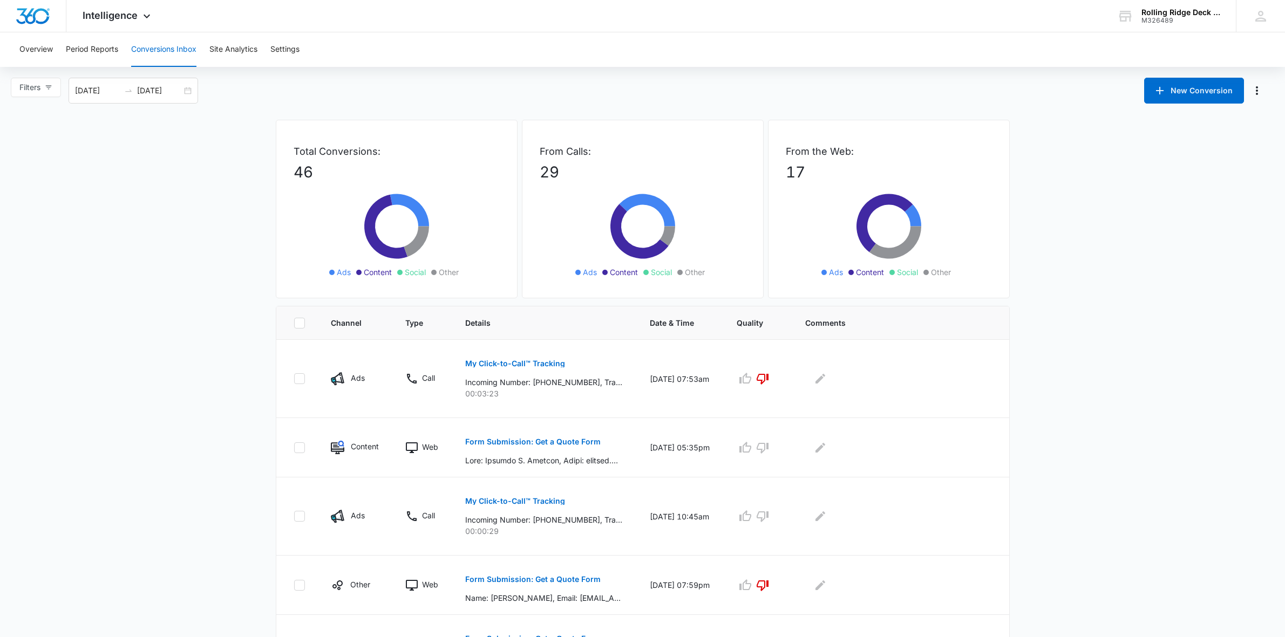 Image resolution: width=1285 pixels, height=637 pixels. What do you see at coordinates (128, 91) in the screenshot?
I see `span: to` at bounding box center [128, 91].